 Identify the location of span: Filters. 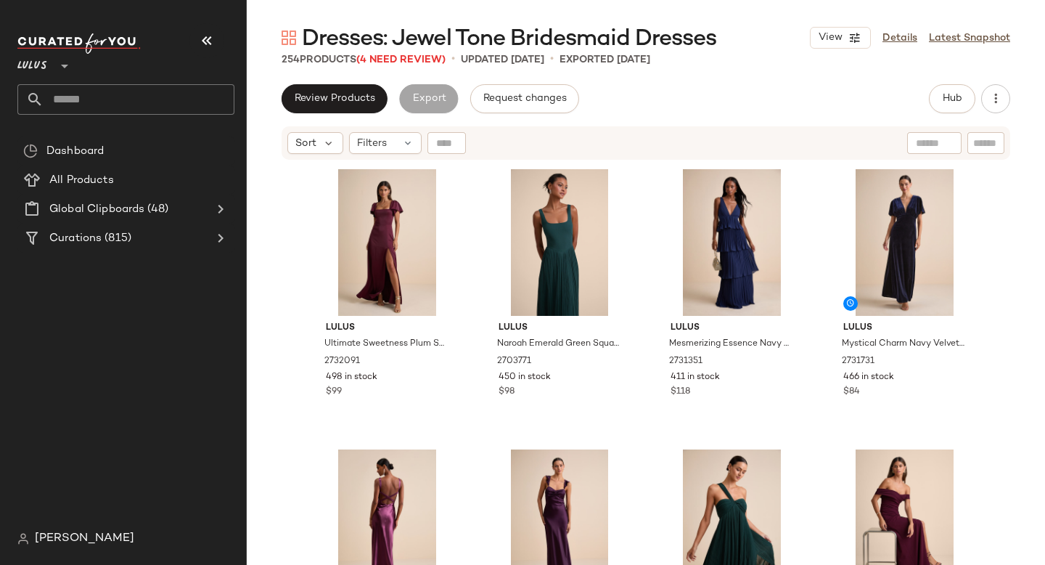
(372, 143).